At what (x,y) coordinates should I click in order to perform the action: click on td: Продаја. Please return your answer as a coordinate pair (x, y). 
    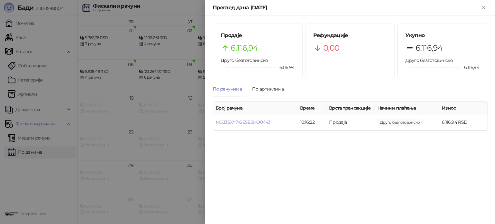
    Looking at the image, I should click on (350, 122).